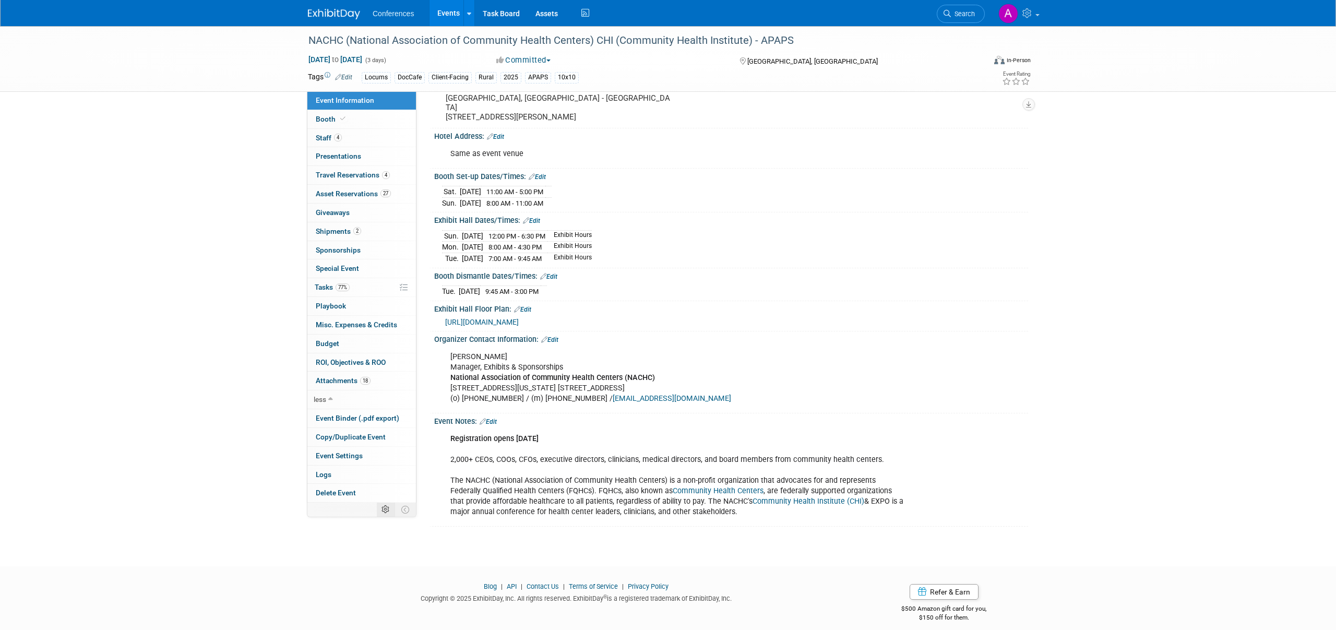  Describe the element at coordinates (450, 77) in the screenshot. I see `div: Client-Facing` at that location.